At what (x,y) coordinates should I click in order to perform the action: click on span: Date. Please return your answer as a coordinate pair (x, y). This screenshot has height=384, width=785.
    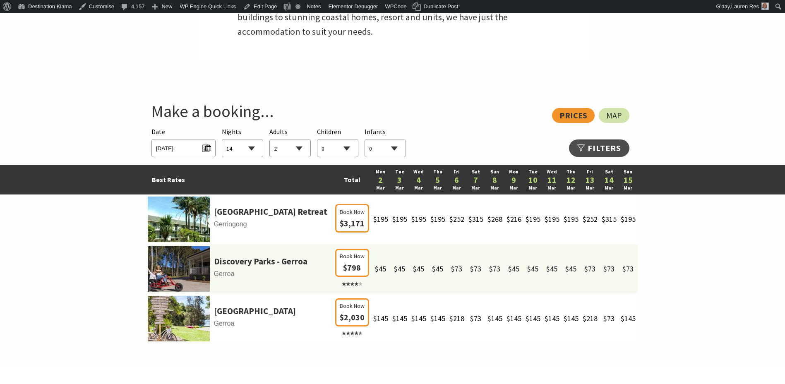
    Looking at the image, I should click on (158, 132).